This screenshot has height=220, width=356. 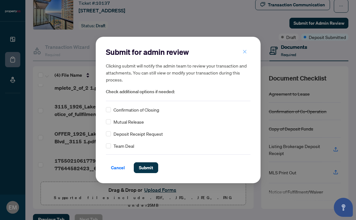 What do you see at coordinates (138, 134) in the screenshot?
I see `span: Deposit Receipt Request` at bounding box center [138, 134].